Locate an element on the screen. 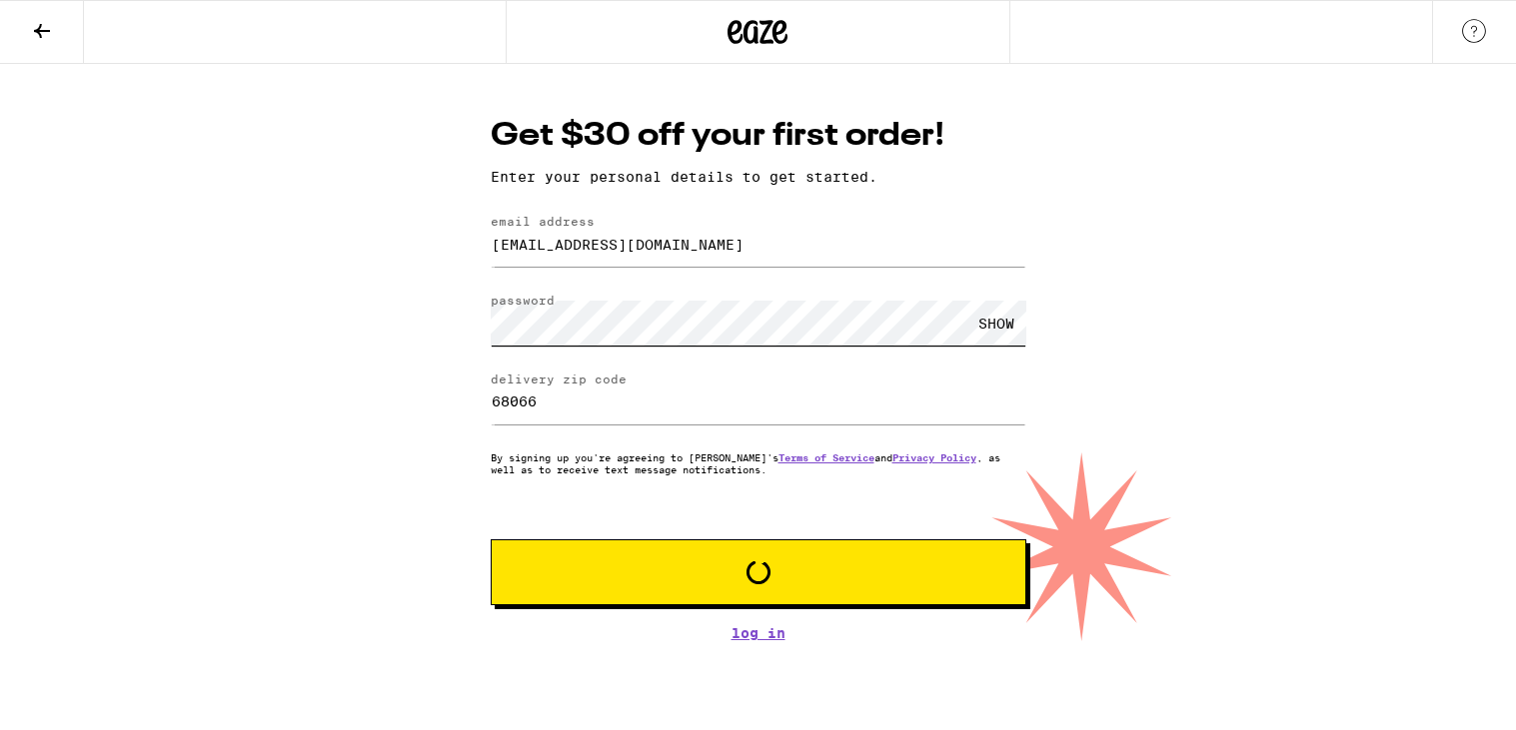 Image resolution: width=1516 pixels, height=730 pixels. div: SHOW is located at coordinates (996, 323).